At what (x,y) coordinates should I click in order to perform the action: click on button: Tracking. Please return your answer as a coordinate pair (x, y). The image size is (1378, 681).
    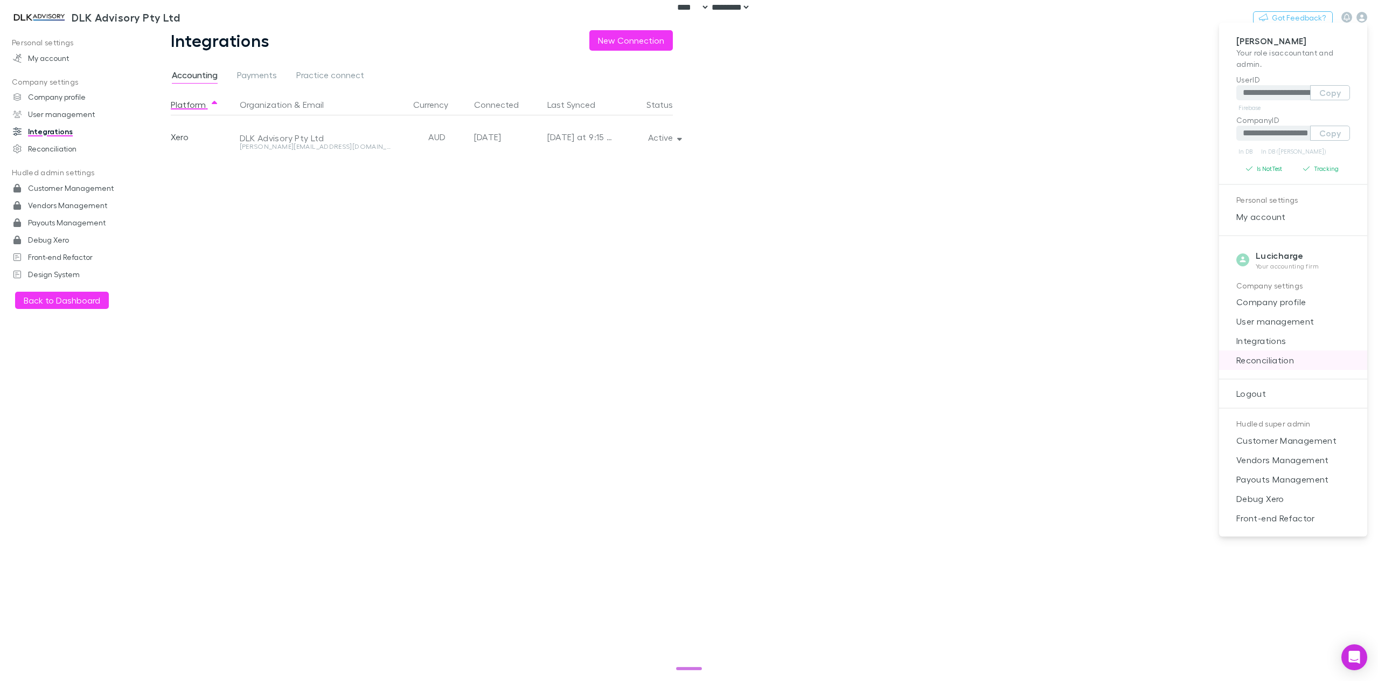
    Looking at the image, I should click on (1322, 169).